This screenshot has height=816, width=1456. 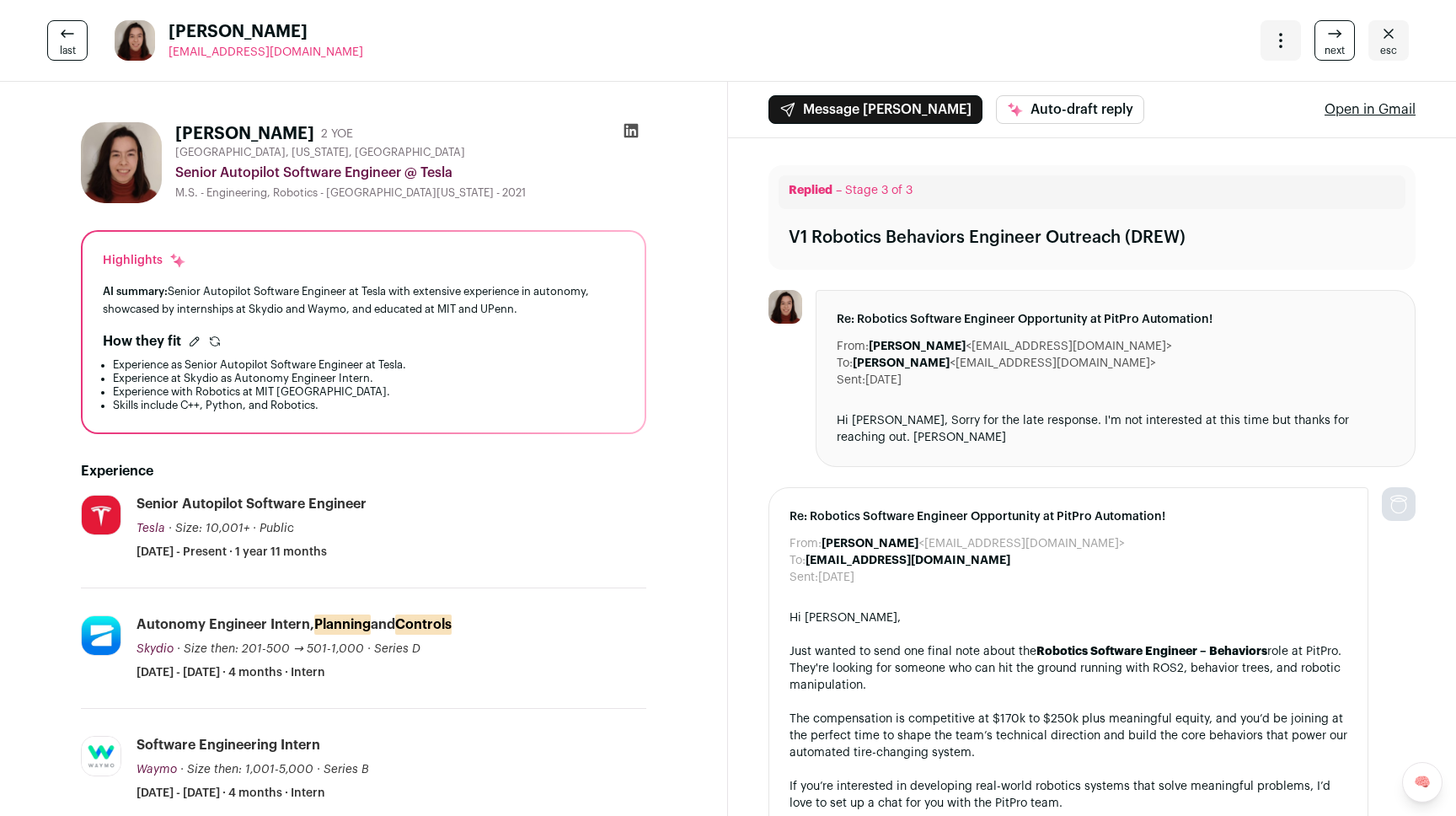 What do you see at coordinates (1152, 652) in the screenshot?
I see `strong: Robotics Software Engineer – Behaviors` at bounding box center [1152, 652].